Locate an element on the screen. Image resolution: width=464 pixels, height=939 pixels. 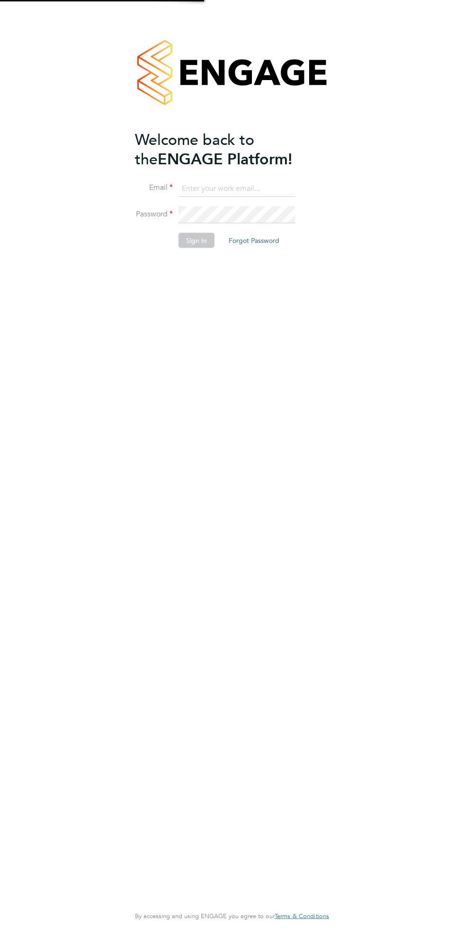
a: Terms & Conditions is located at coordinates (302, 916).